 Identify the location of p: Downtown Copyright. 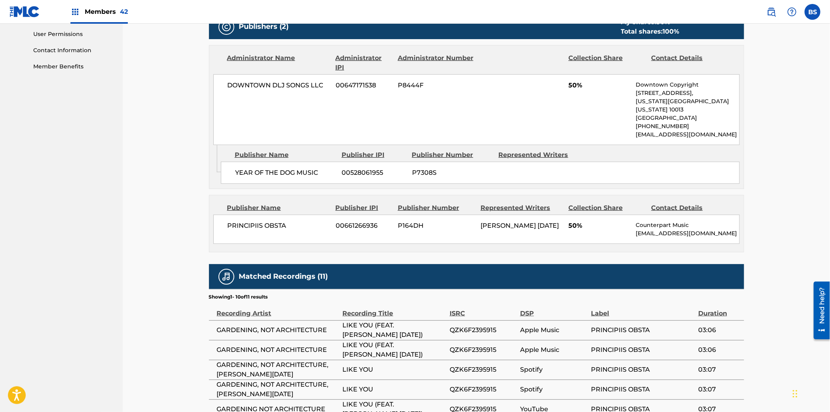
(687, 85).